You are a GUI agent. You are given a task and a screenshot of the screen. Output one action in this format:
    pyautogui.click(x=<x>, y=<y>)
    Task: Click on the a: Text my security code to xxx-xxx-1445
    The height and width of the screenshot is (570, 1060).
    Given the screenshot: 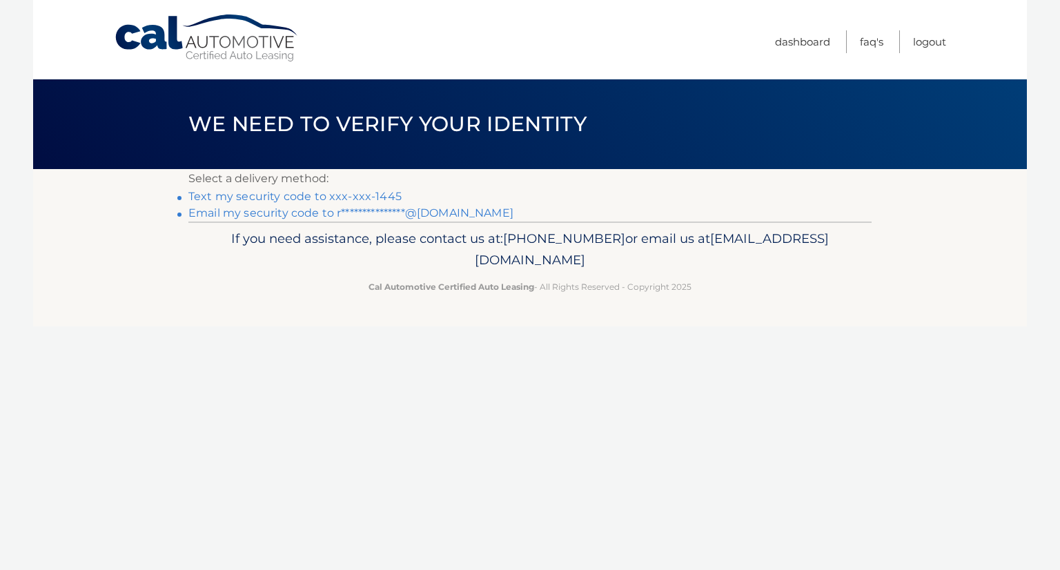 What is the action you would take?
    pyautogui.click(x=295, y=196)
    